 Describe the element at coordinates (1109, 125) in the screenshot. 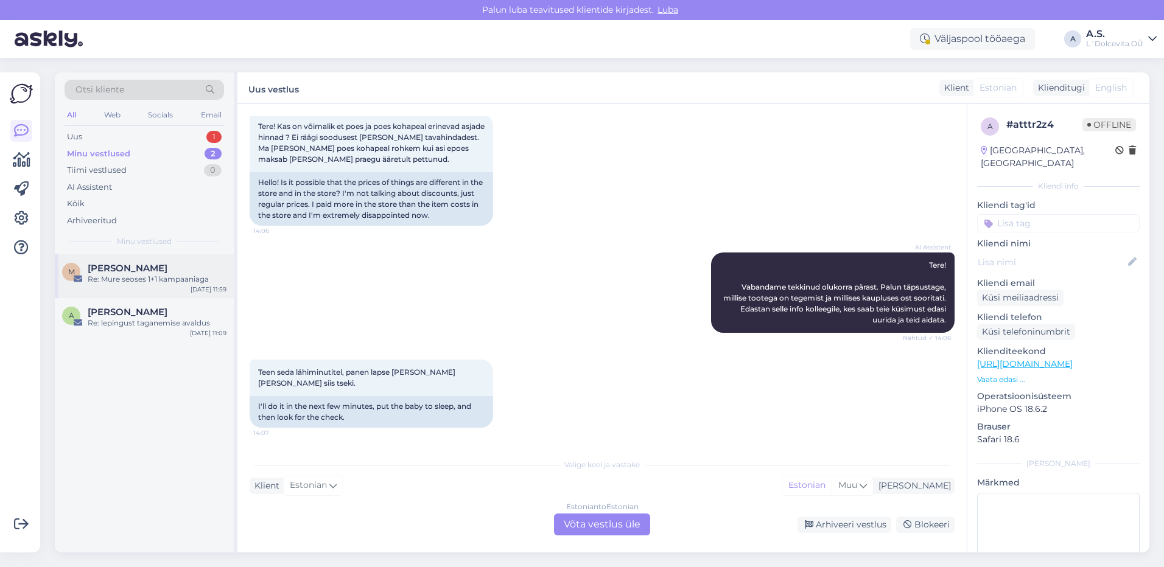

I see `span: Offline` at that location.